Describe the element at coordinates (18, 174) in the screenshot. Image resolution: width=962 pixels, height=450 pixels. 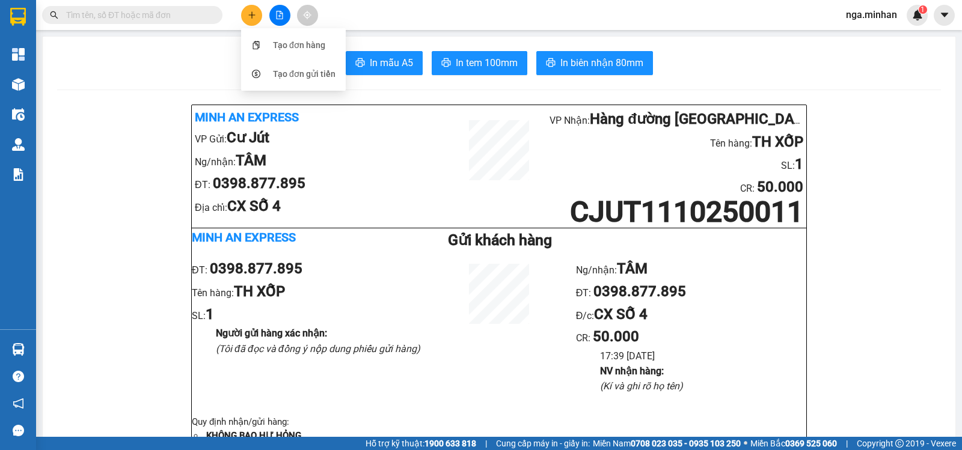
I see `img: solution-icon` at that location.